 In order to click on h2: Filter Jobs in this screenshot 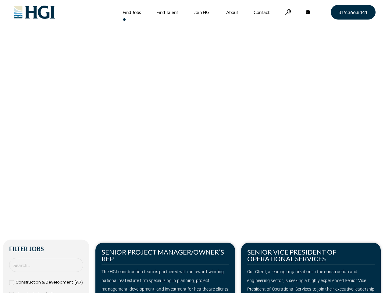, I will do `click(46, 248)`.